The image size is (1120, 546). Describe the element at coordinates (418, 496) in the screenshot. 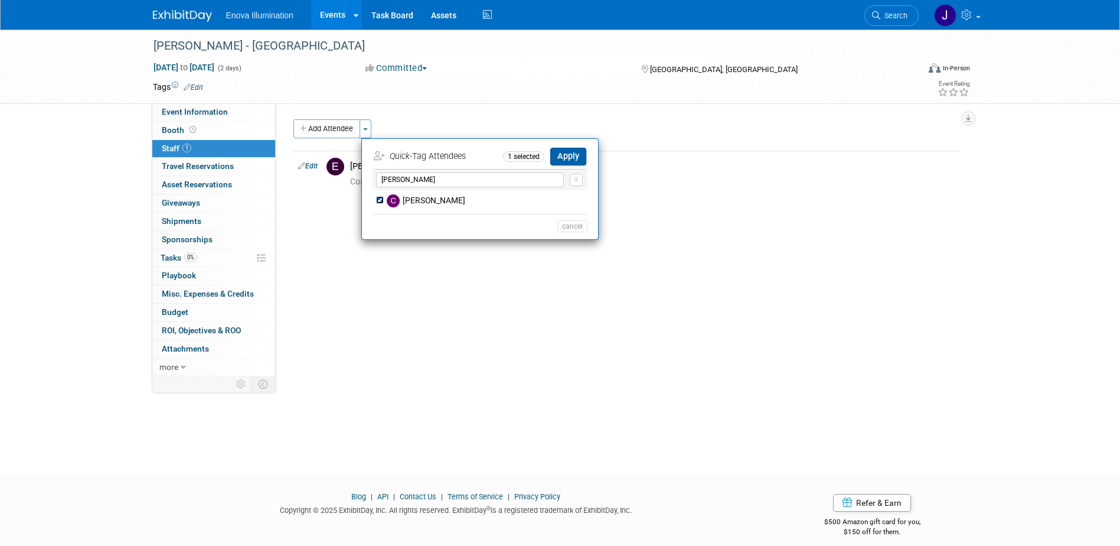

I see `a: Contact Us` at that location.